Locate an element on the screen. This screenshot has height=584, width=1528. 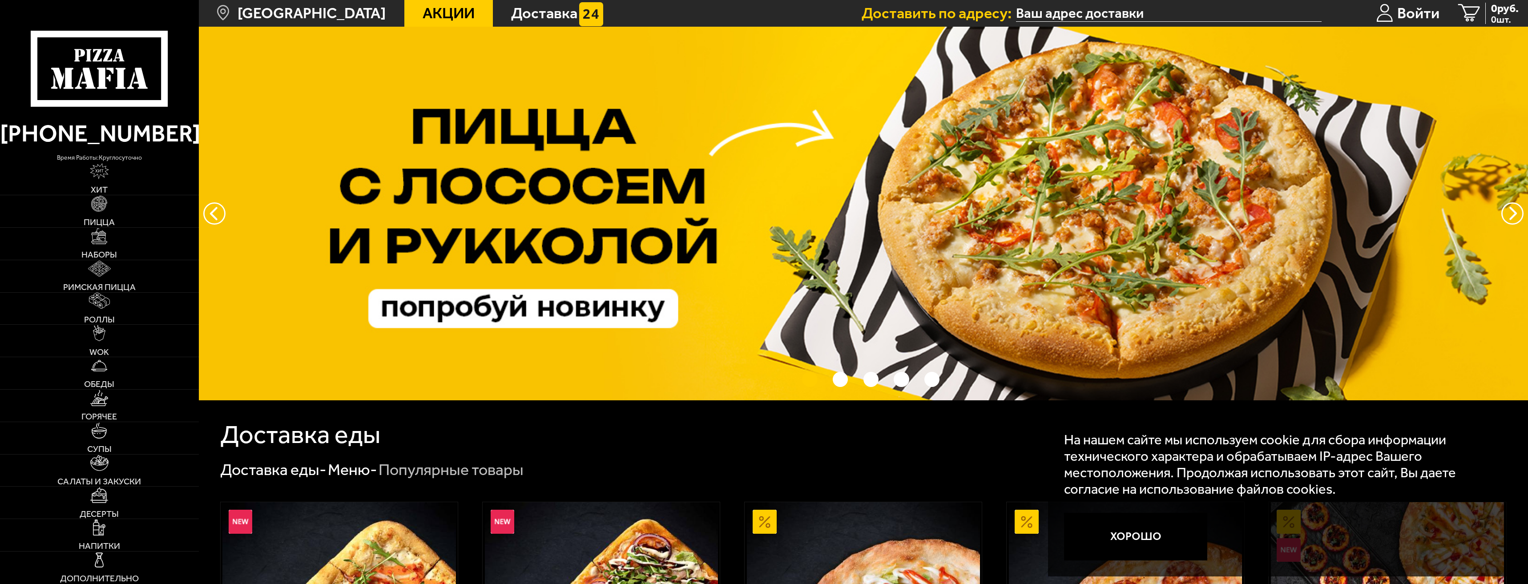
span: Дополнительно is located at coordinates (99, 579).